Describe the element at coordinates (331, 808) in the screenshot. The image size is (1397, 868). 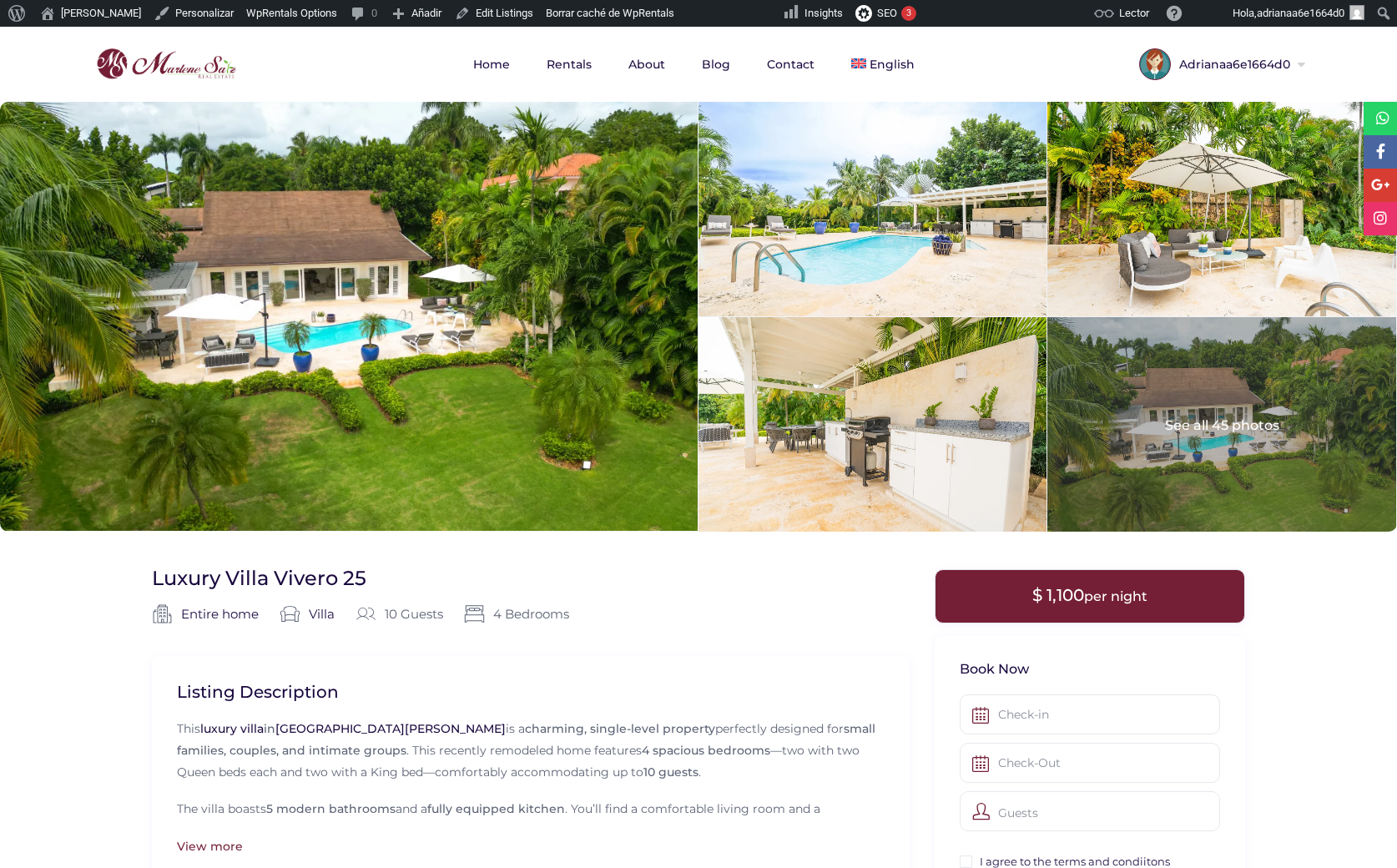
I see `b: 5 modern bathrooms` at that location.